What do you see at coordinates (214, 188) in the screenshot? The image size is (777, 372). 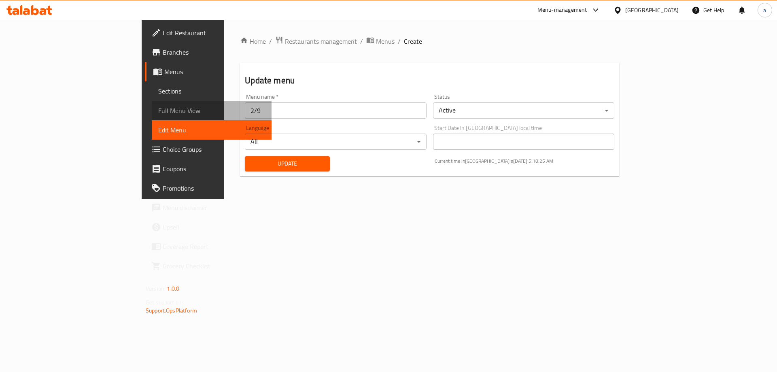 I see `span: Promotions` at bounding box center [214, 188].